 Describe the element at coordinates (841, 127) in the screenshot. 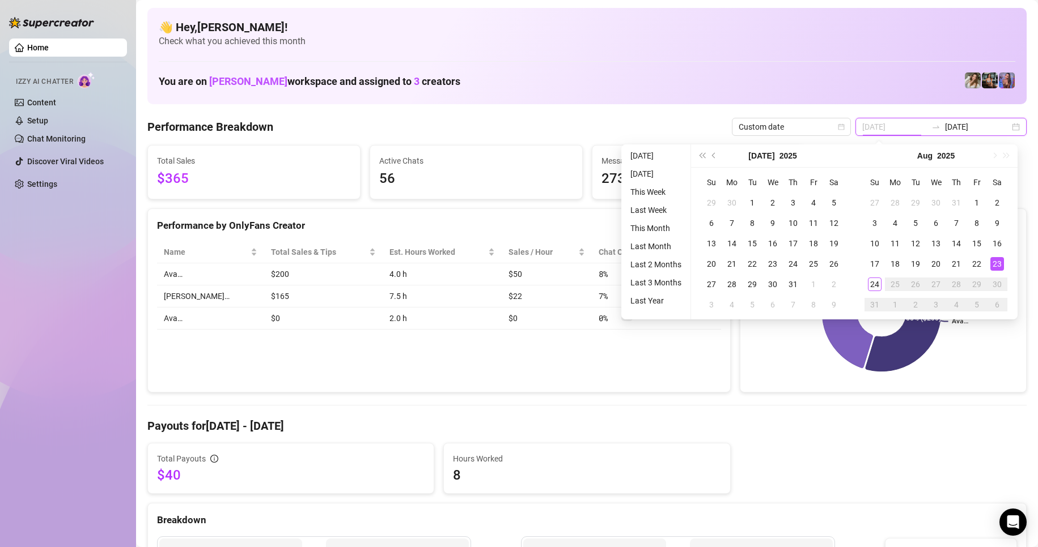

I see `span: calendar` at that location.